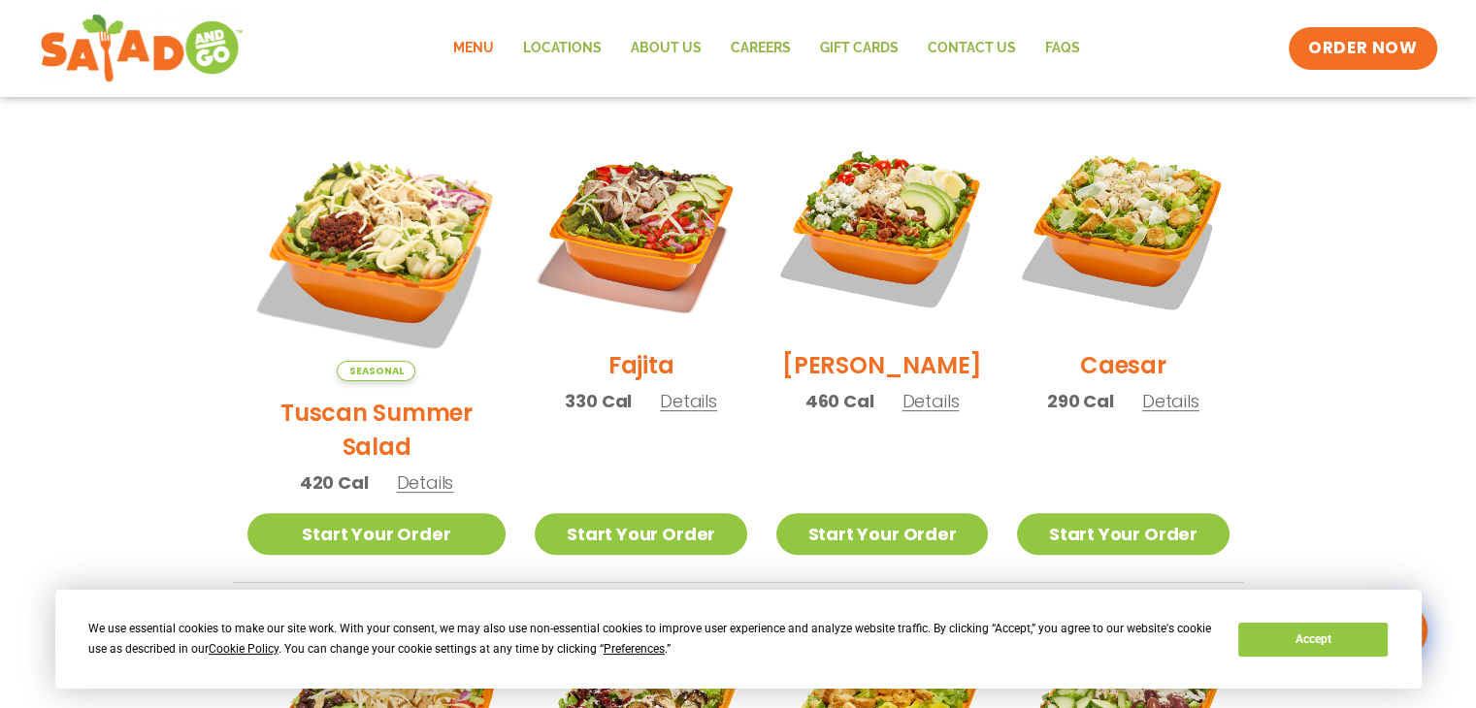  What do you see at coordinates (562, 49) in the screenshot?
I see `a: Locations` at bounding box center [562, 49].